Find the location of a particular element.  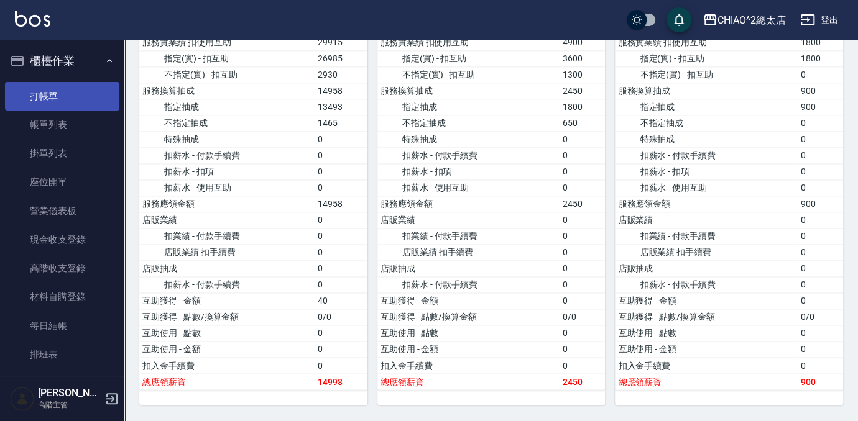

td: 40 is located at coordinates (341, 301).